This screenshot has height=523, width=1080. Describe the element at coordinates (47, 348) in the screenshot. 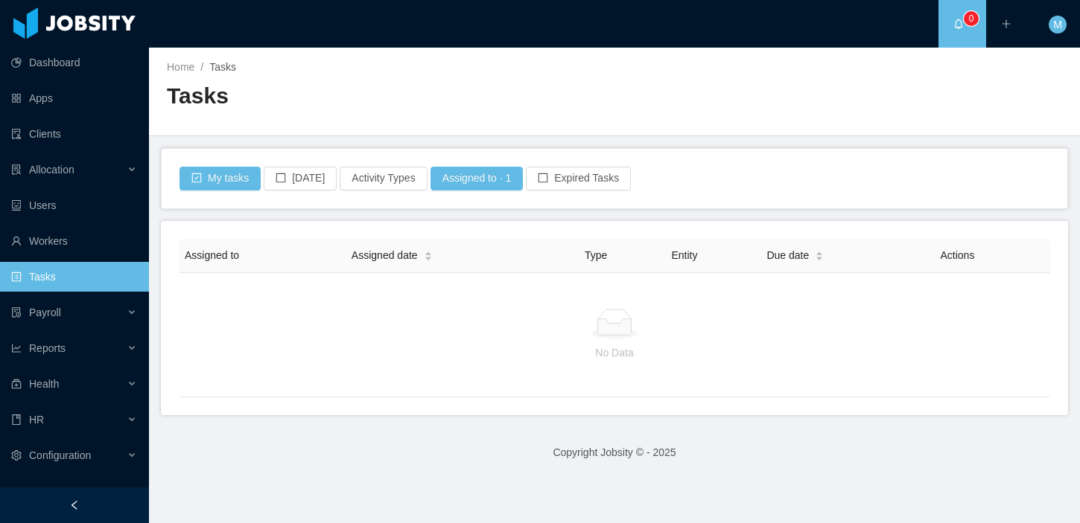

I see `span: Reports` at that location.